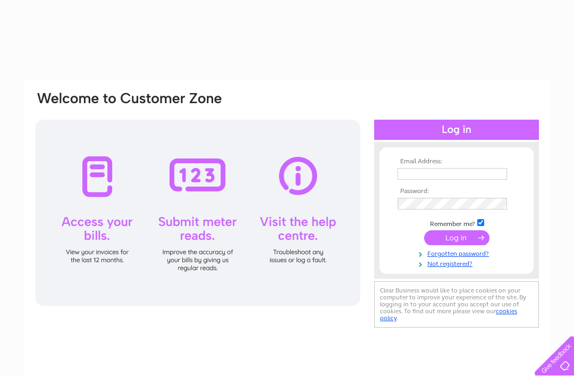 The height and width of the screenshot is (376, 574). Describe the element at coordinates (458, 262) in the screenshot. I see `a: Not registered?` at that location.